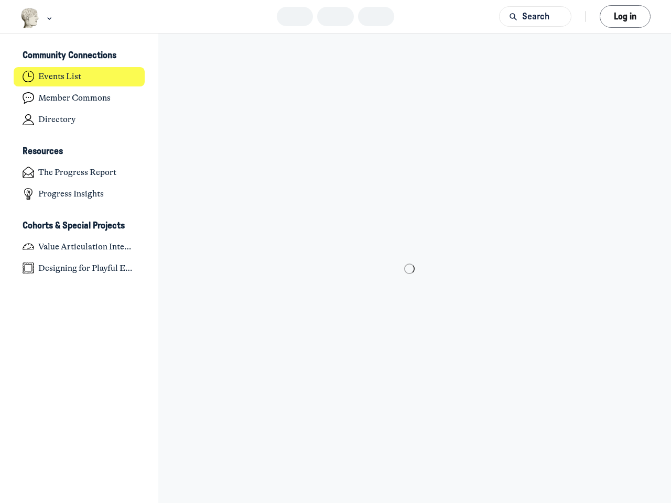 The width and height of the screenshot is (671, 503). Describe the element at coordinates (79, 268) in the screenshot. I see `a: Designing for Playful Engagement` at that location.